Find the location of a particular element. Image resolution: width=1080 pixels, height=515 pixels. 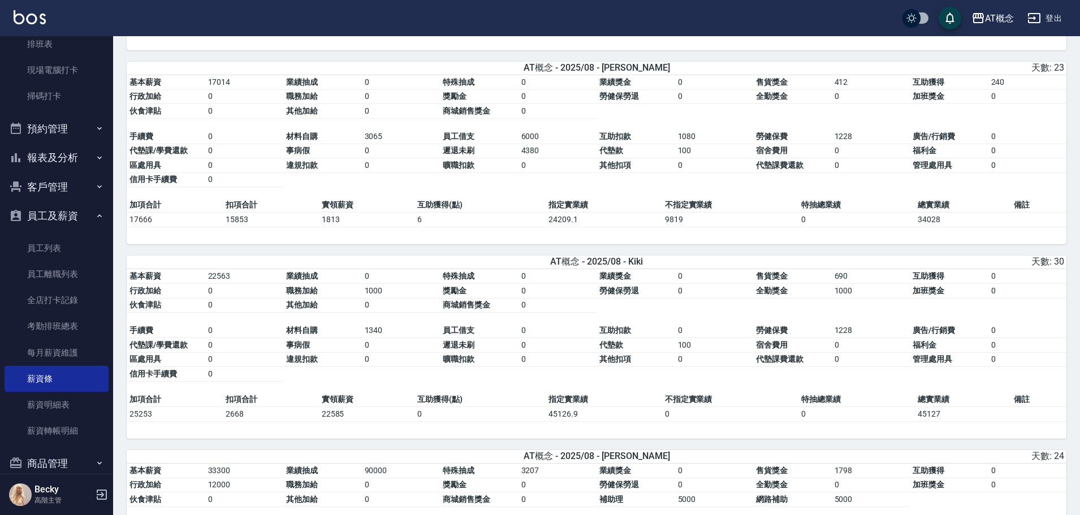

span: 代墊課費還款 is located at coordinates (779, 165).